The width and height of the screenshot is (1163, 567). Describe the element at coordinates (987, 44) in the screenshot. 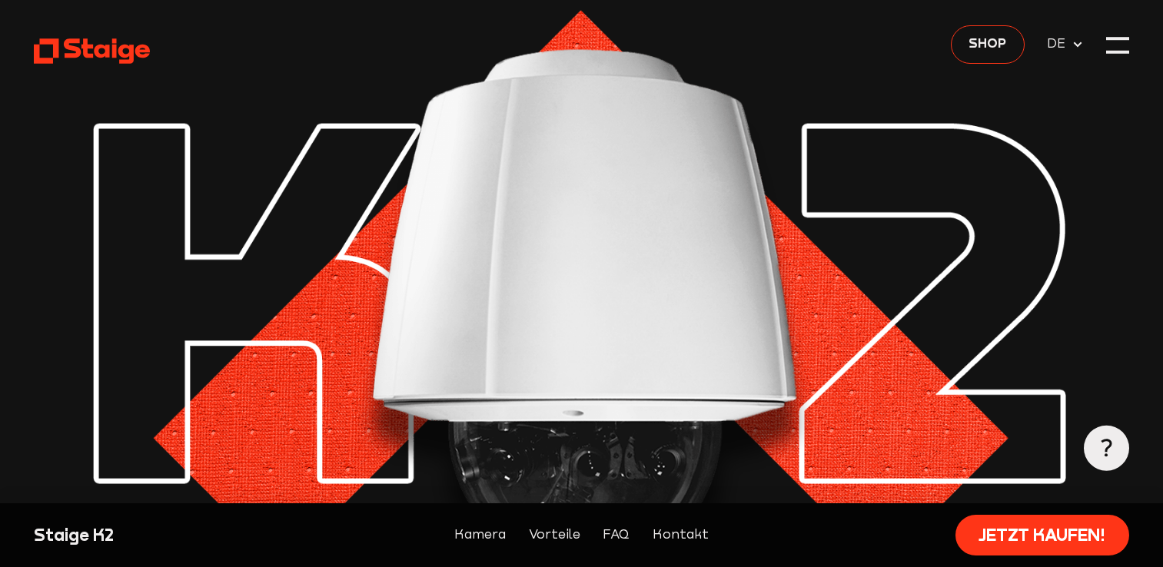

I see `span: Shop` at that location.